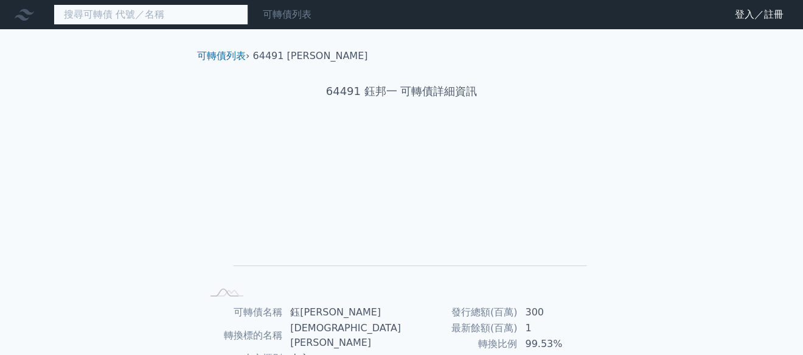 The width and height of the screenshot is (803, 355). What do you see at coordinates (405, 210) in the screenshot?
I see `g: Chart` at bounding box center [405, 210].